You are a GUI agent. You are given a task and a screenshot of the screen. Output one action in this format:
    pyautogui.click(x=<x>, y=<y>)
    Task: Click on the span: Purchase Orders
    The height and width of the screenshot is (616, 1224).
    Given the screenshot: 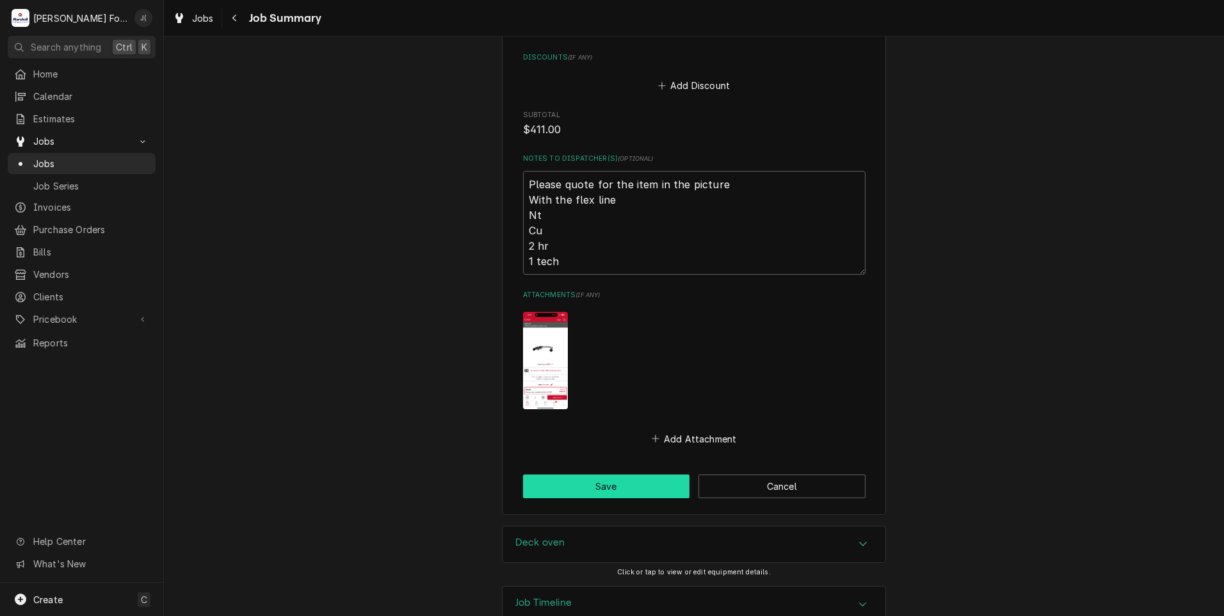 What is the action you would take?
    pyautogui.click(x=91, y=229)
    